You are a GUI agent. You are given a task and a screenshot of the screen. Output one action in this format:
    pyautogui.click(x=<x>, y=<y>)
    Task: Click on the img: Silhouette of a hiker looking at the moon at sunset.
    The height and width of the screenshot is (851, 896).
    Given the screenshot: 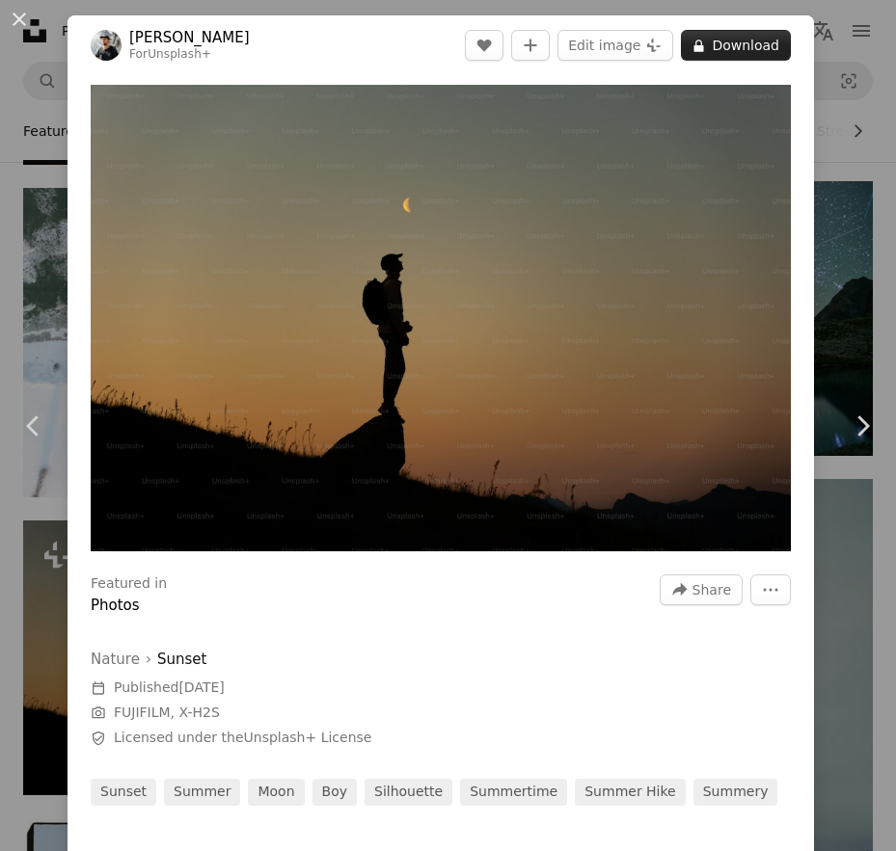 What is the action you would take?
    pyautogui.click(x=441, y=318)
    